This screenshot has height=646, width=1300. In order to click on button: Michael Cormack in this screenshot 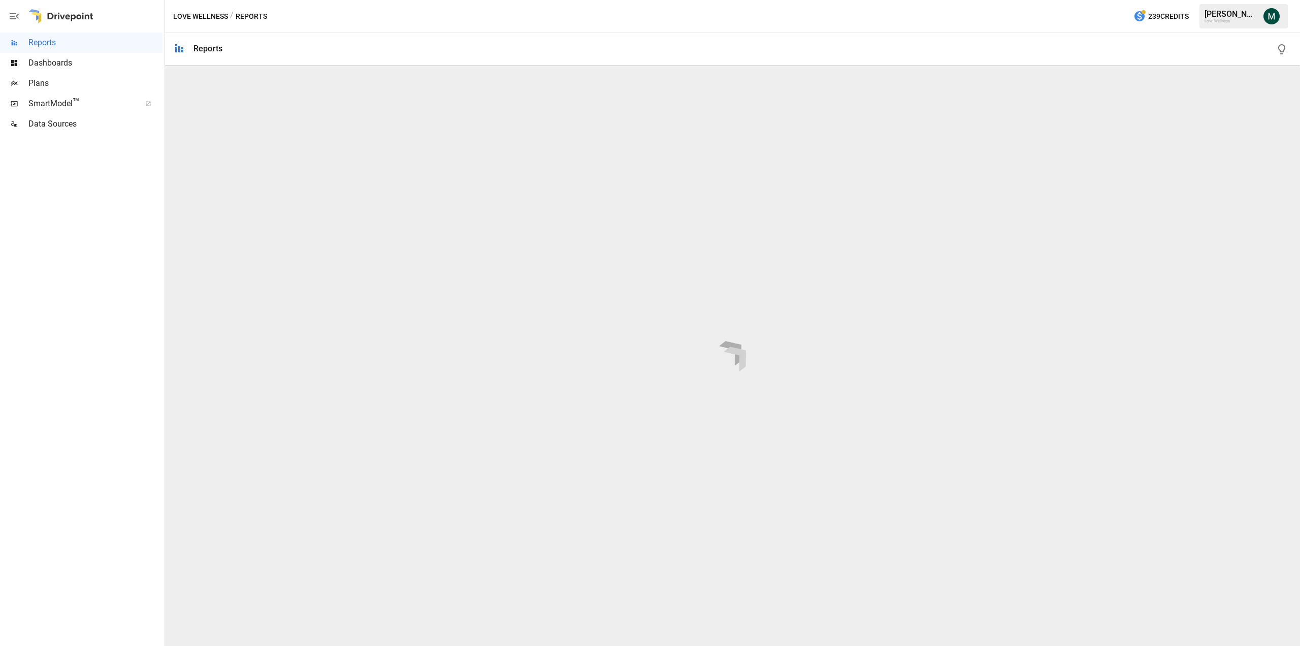, I will do `click(1272, 16)`.